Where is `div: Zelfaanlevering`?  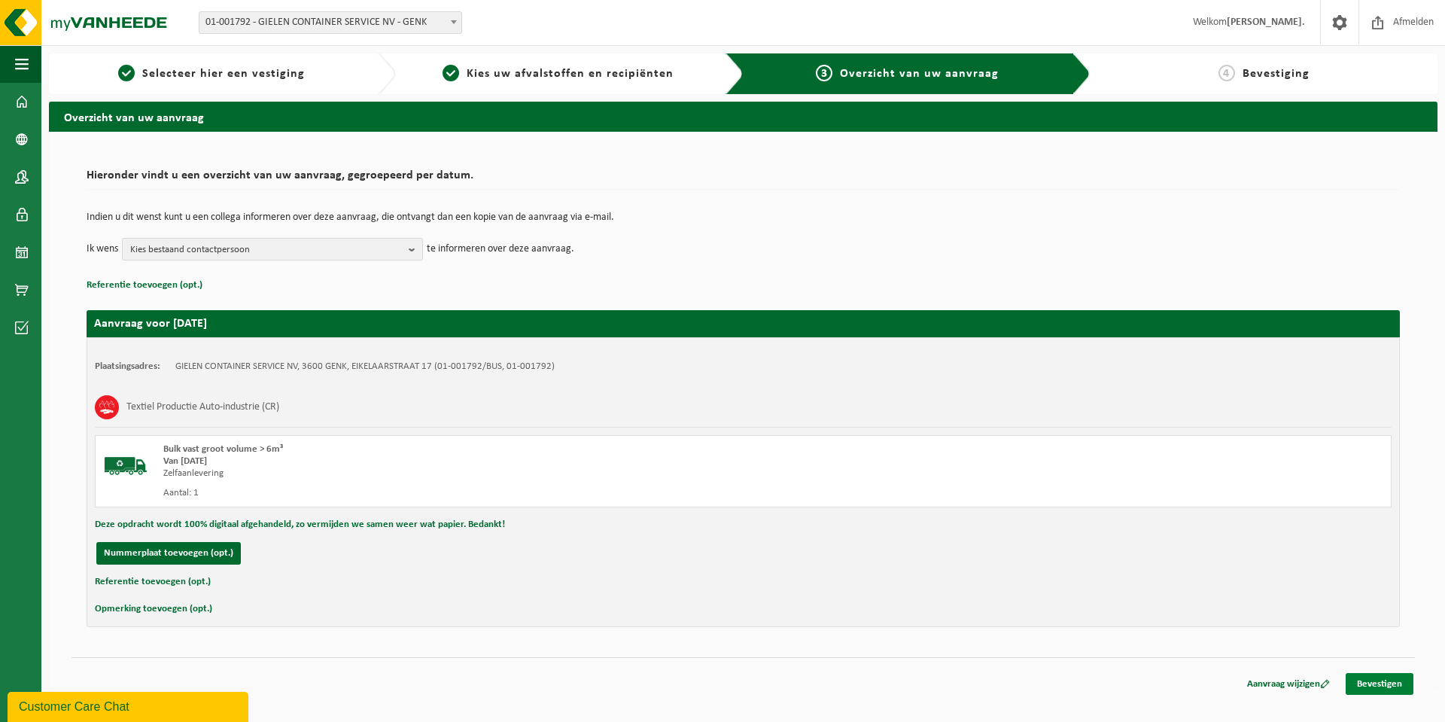 div: Zelfaanlevering is located at coordinates (483, 473).